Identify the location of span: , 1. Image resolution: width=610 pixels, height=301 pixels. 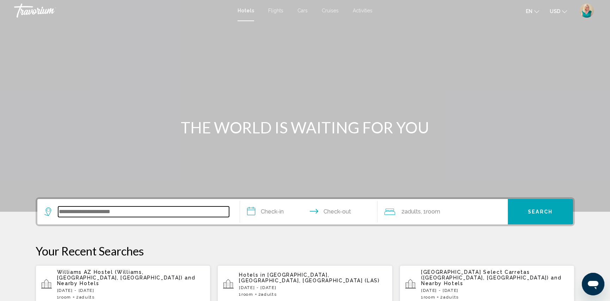
(431, 212).